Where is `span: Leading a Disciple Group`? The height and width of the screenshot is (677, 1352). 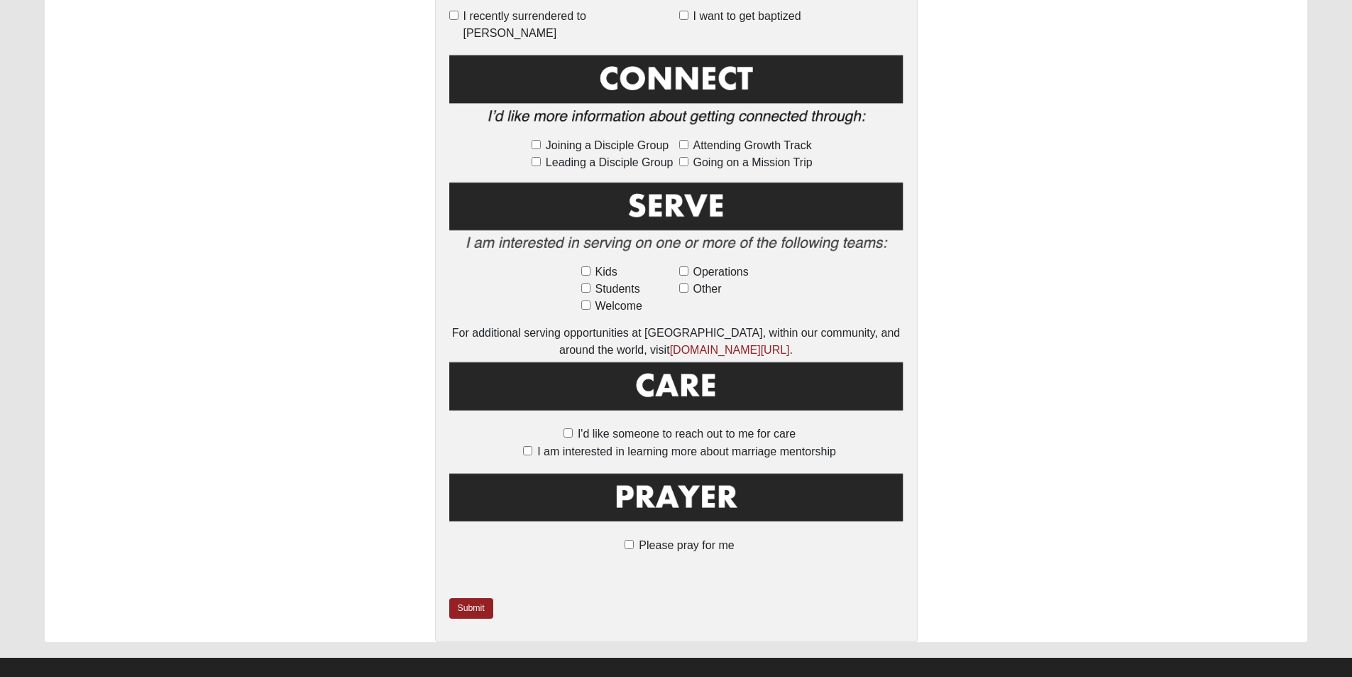 span: Leading a Disciple Group is located at coordinates (610, 163).